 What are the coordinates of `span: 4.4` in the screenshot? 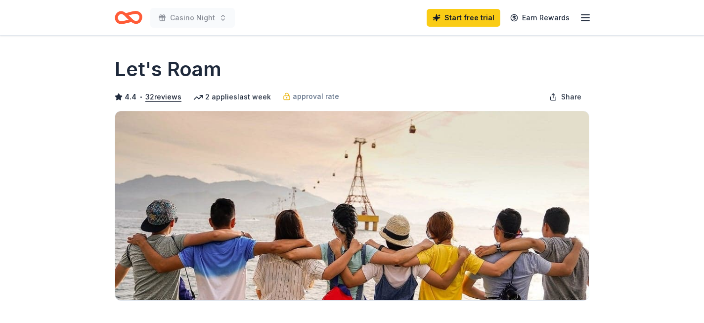 It's located at (130, 97).